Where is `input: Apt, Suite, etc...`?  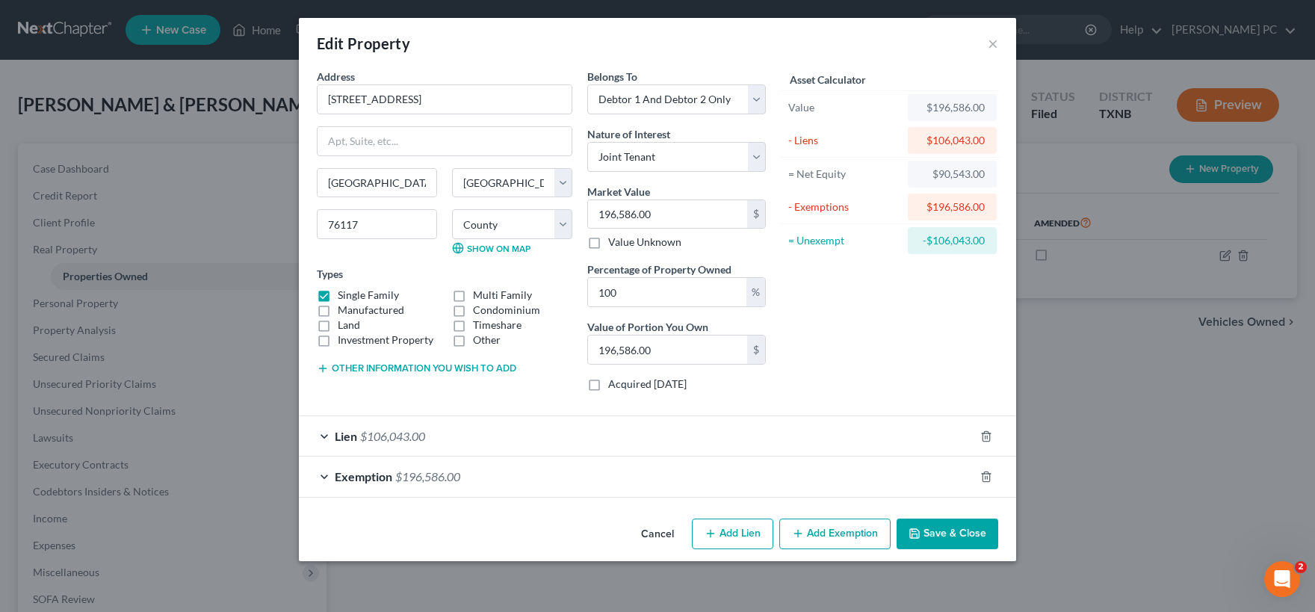 input: Apt, Suite, etc... is located at coordinates (445, 141).